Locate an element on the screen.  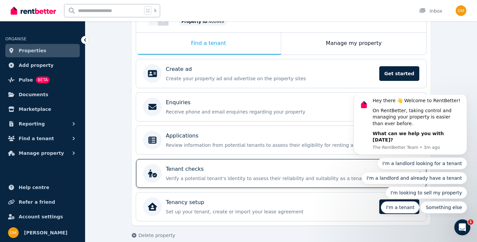
p: Message from The RentBetter Team, sent 3m ago is located at coordinates (74, 53).